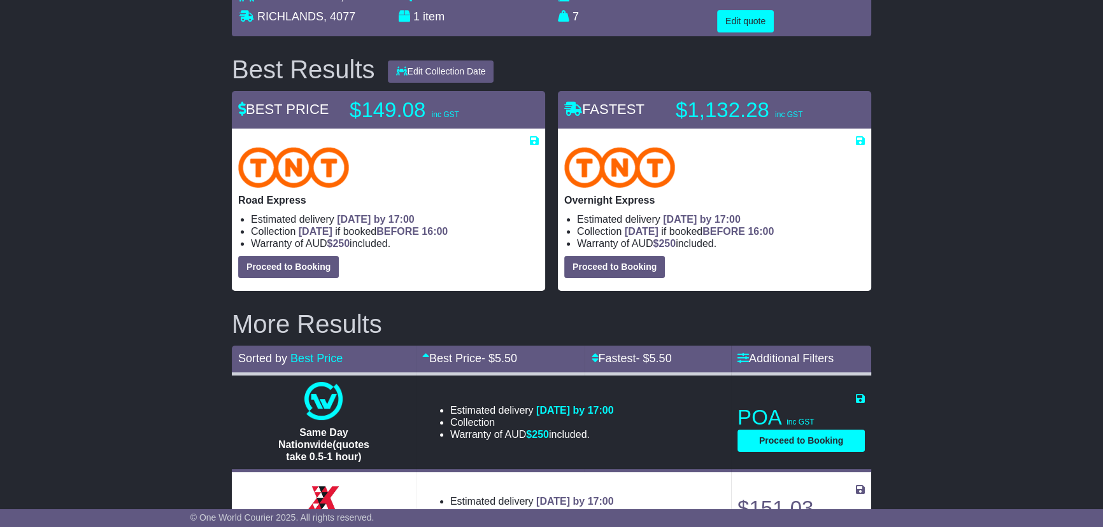 This screenshot has height=527, width=1103. What do you see at coordinates (429, 110) in the screenshot?
I see `p: $149.08` at bounding box center [429, 110].